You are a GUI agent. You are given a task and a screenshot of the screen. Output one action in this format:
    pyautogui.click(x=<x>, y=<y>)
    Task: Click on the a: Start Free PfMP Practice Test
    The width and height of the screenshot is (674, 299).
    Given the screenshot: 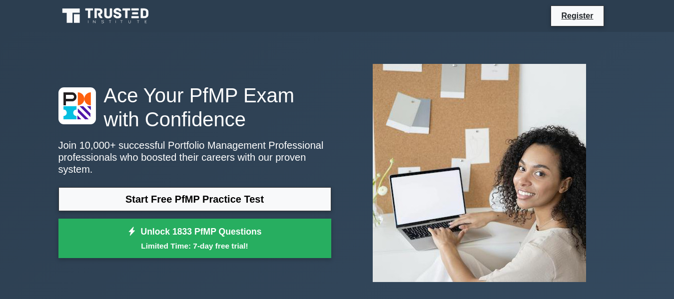 What is the action you would take?
    pyautogui.click(x=195, y=199)
    